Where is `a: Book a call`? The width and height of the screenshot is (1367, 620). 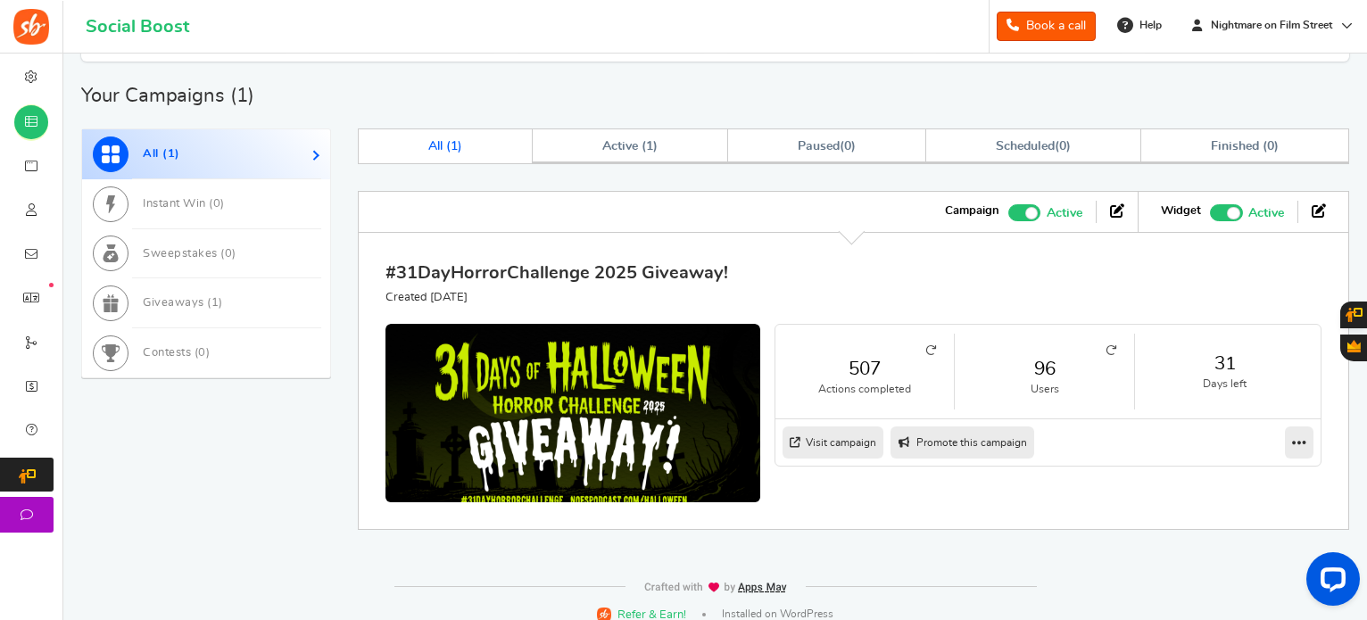 a: Book a call is located at coordinates (1045, 26).